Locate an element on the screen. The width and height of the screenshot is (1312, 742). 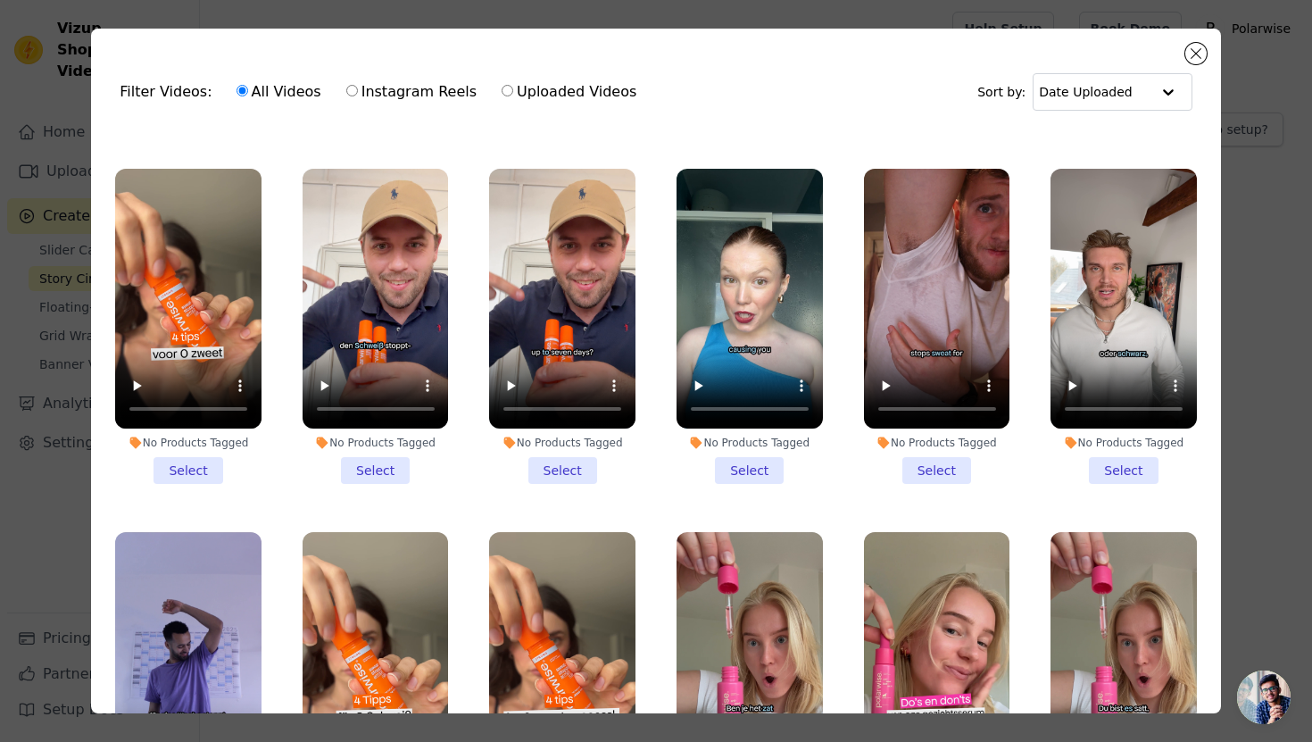
div: Open de chat is located at coordinates (1264, 697).